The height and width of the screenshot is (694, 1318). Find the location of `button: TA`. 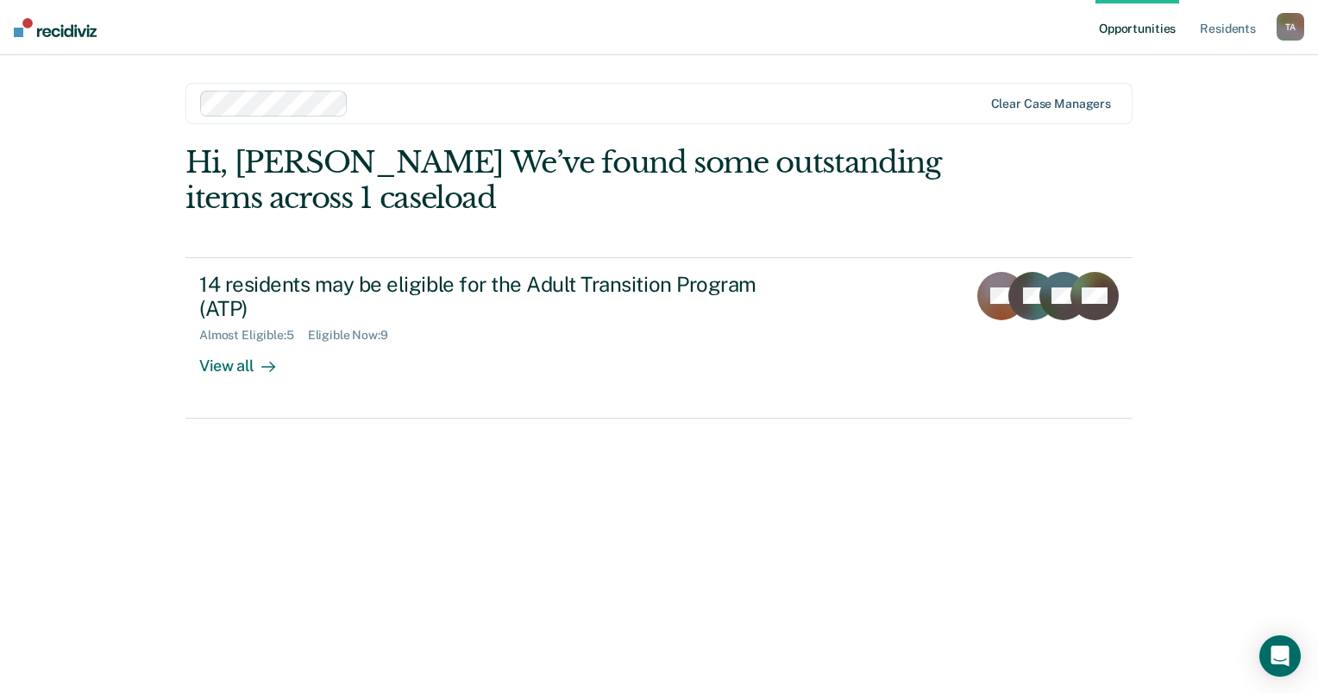

button: TA is located at coordinates (1291, 27).